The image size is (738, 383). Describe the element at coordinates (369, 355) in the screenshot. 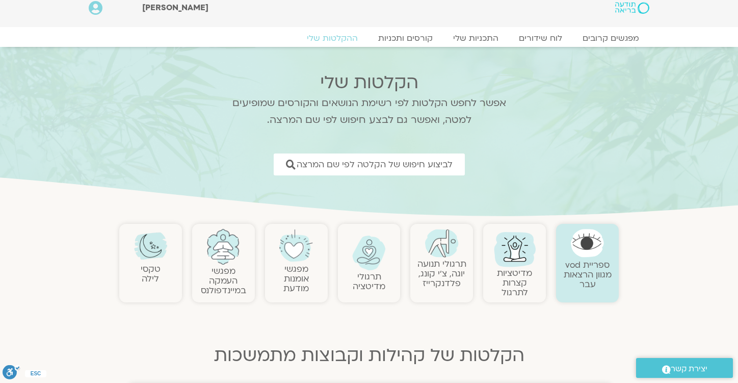

I see `h2: הקלטות של קהילות וקבוצות מתמשכות` at that location.